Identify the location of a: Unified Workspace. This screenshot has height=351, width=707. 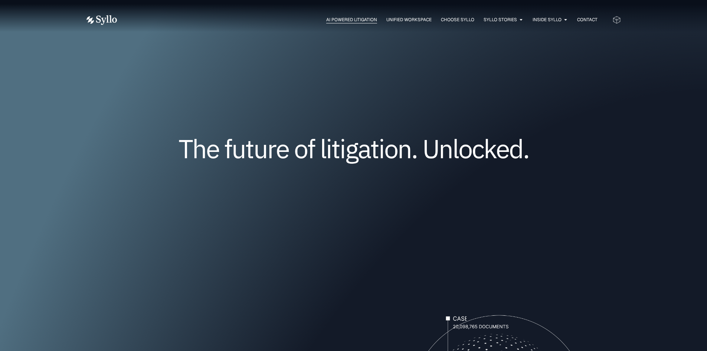
(409, 20).